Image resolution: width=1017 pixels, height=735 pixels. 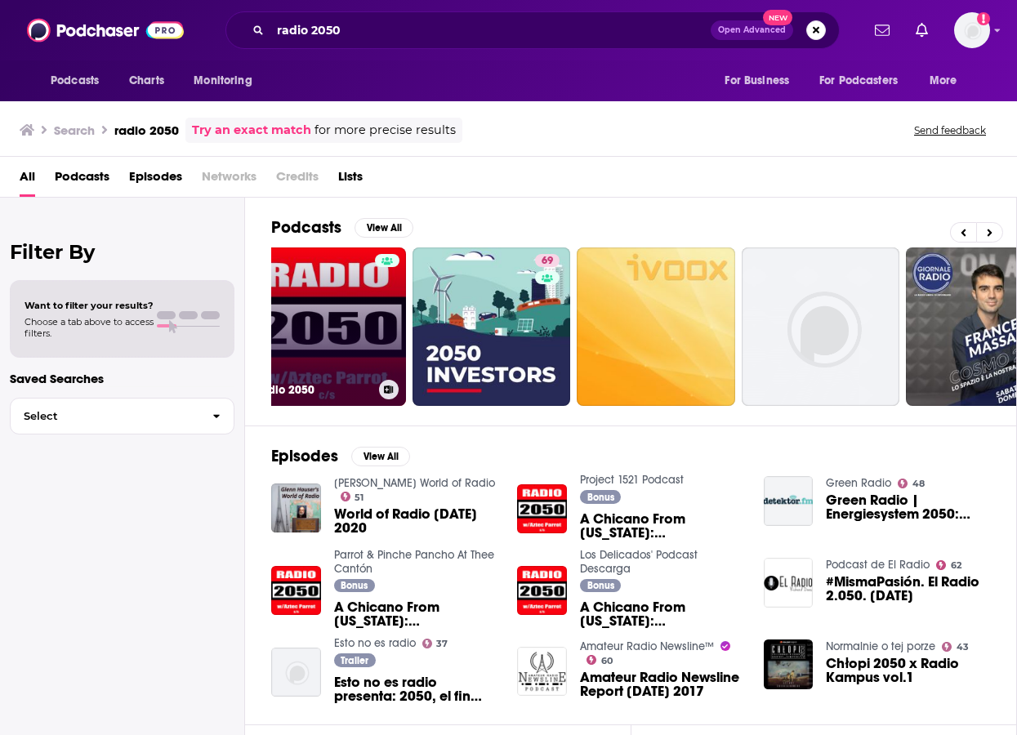 I want to click on h2: Podcasts, so click(x=306, y=227).